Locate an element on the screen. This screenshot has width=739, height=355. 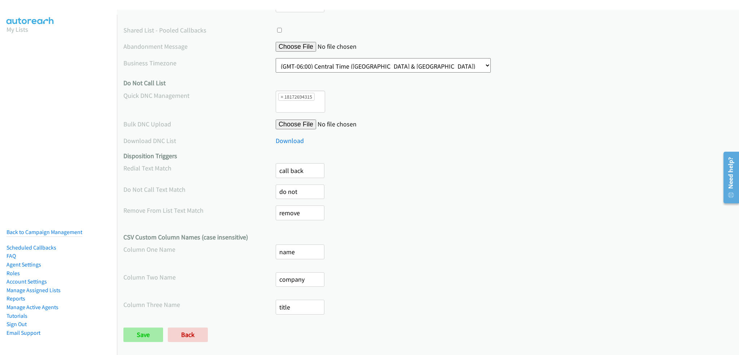
a: Download is located at coordinates (290, 140).